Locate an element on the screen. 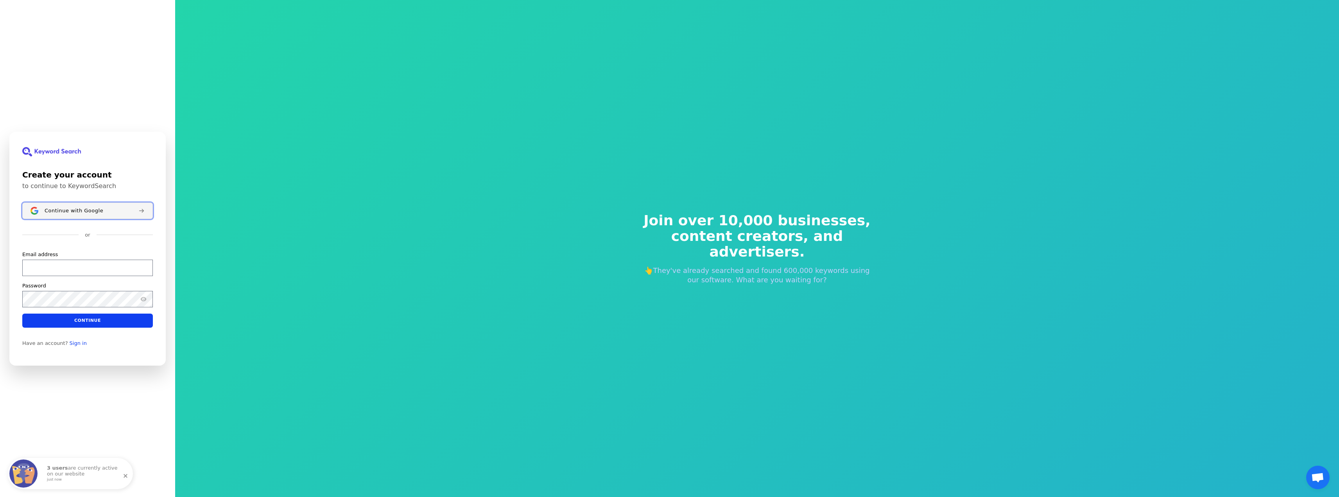 The image size is (1339, 497). label: Password is located at coordinates (34, 285).